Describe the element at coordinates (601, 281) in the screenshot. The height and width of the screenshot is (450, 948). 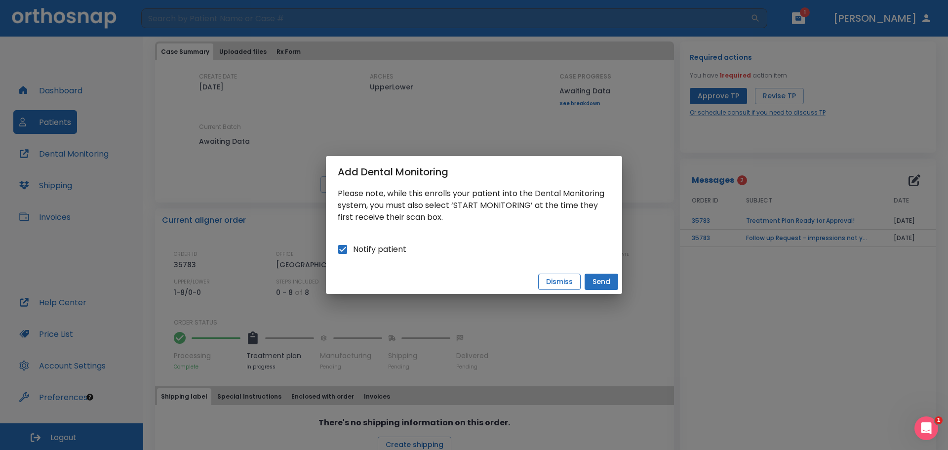
I see `button: Send` at that location.